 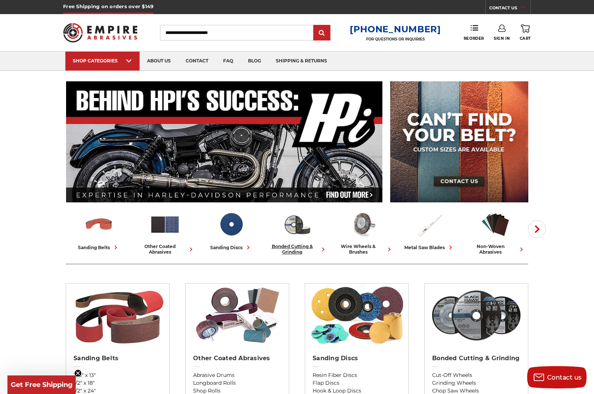 What do you see at coordinates (363, 232) in the screenshot?
I see `a: wire wheels & brushes` at bounding box center [363, 232].